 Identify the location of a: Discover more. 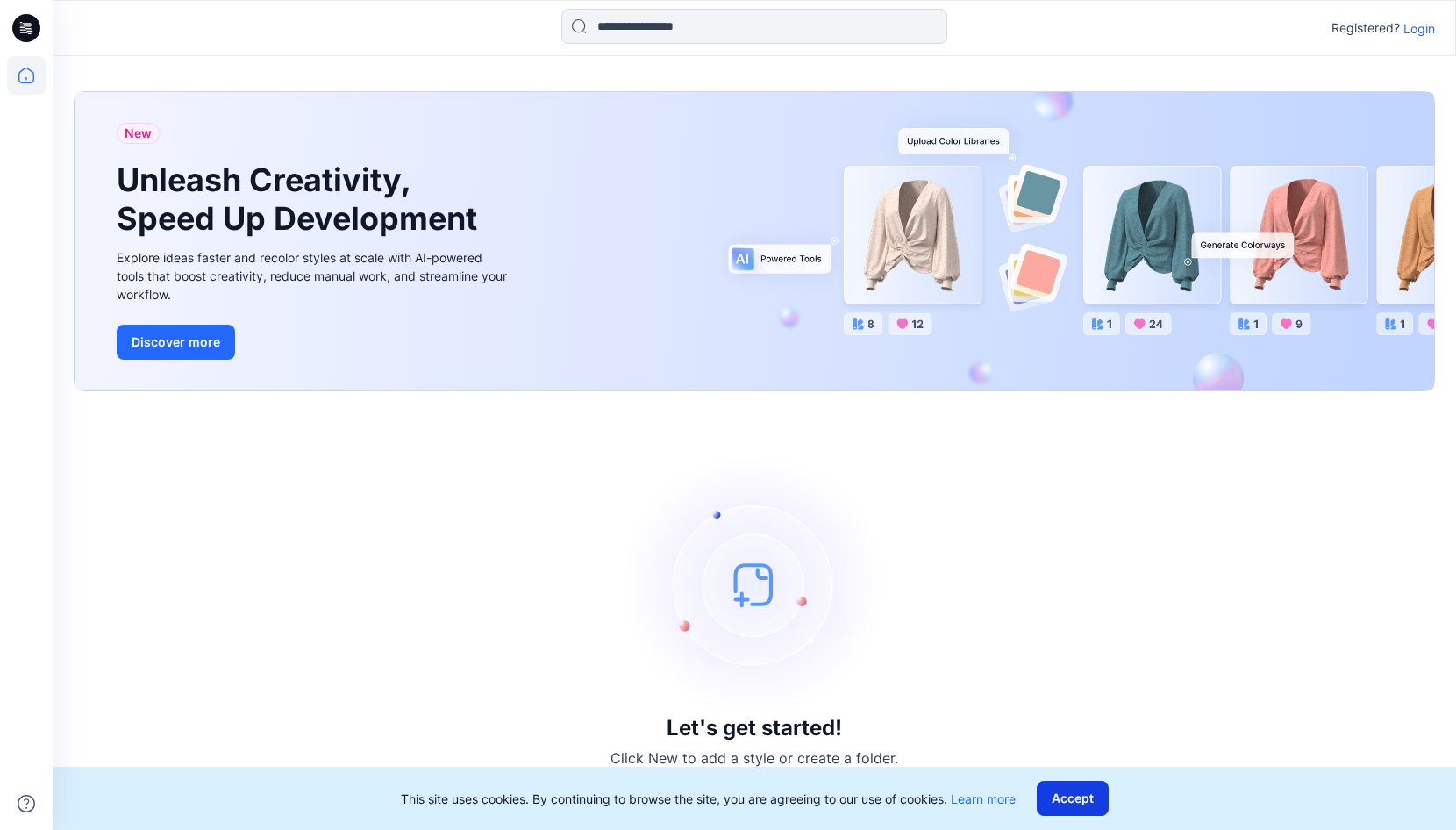
(314, 342).